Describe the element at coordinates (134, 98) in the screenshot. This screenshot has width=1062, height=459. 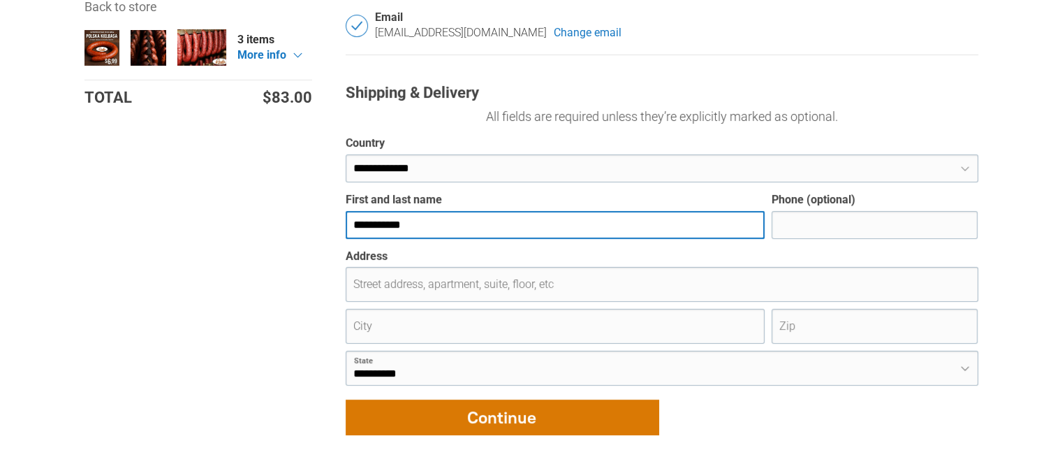
I see `td: Total` at that location.